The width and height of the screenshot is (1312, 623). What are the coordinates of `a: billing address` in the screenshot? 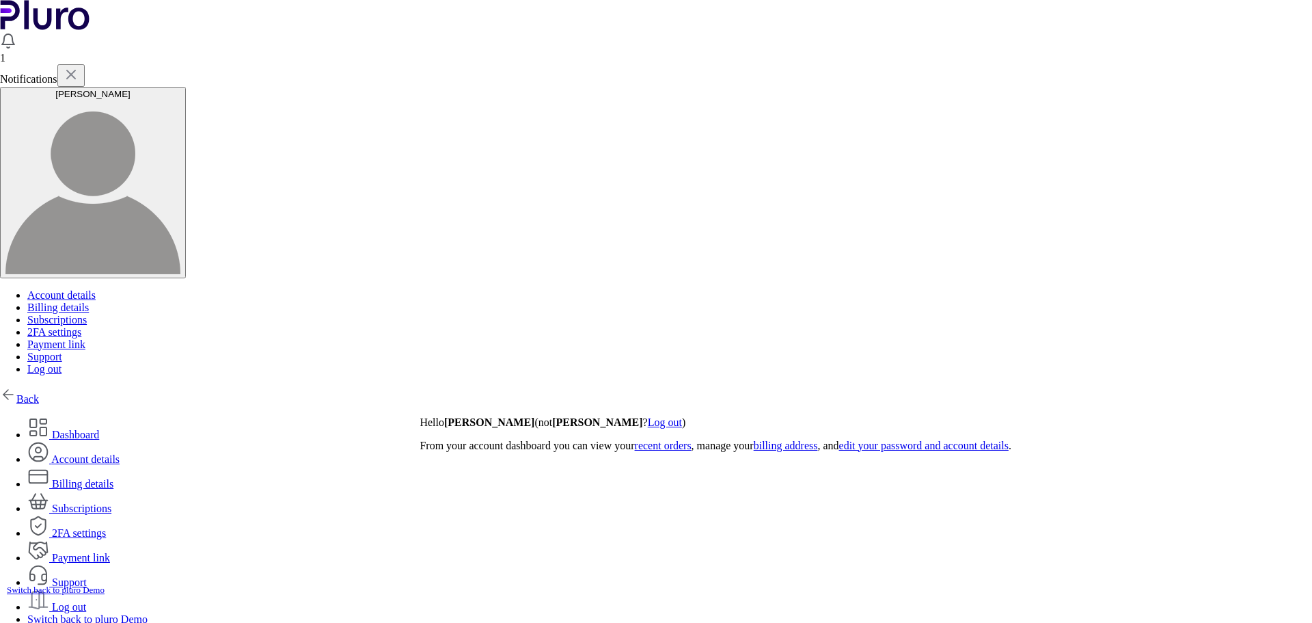 It's located at (786, 445).